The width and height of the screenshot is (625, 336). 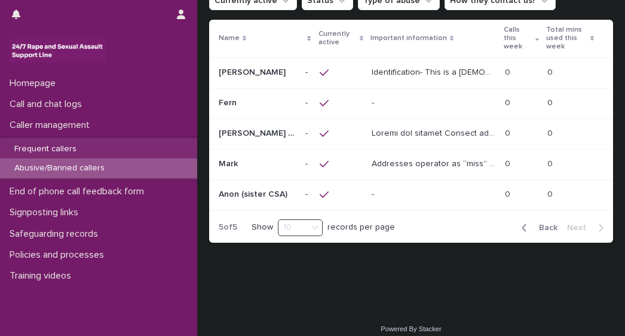 What do you see at coordinates (254, 193) in the screenshot?
I see `p: Anon (sister CSA)` at bounding box center [254, 193].